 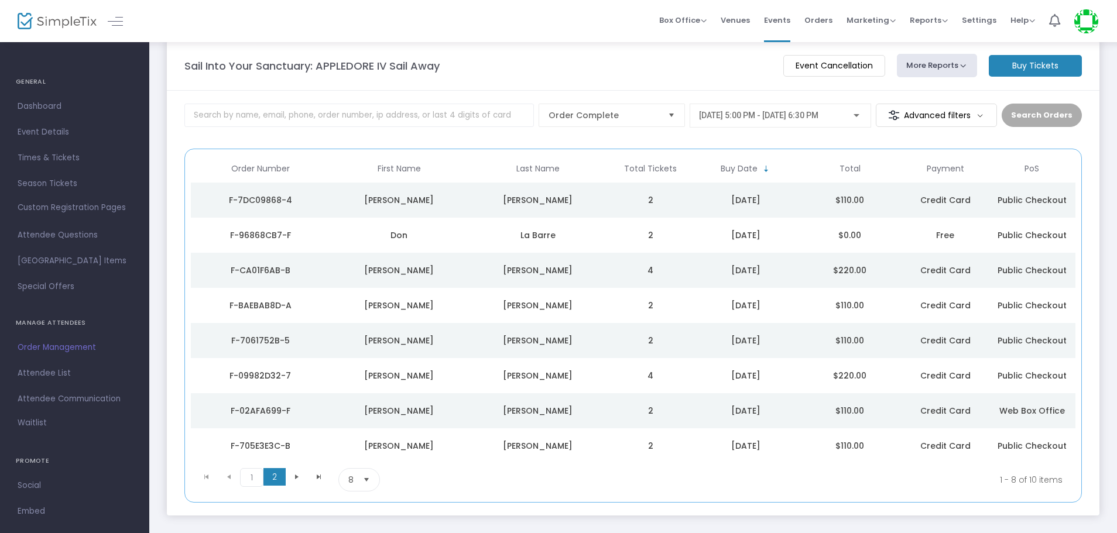 What do you see at coordinates (351, 480) in the screenshot?
I see `span: 8` at bounding box center [351, 480].